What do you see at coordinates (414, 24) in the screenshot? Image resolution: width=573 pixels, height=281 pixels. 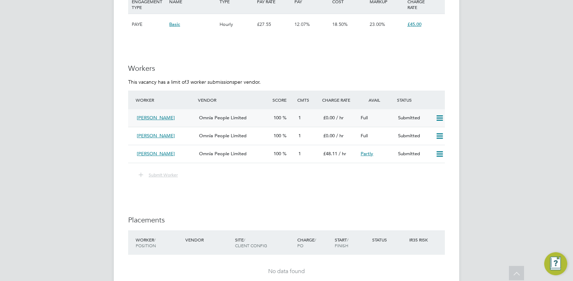 I see `span: £45.00` at bounding box center [414, 24].